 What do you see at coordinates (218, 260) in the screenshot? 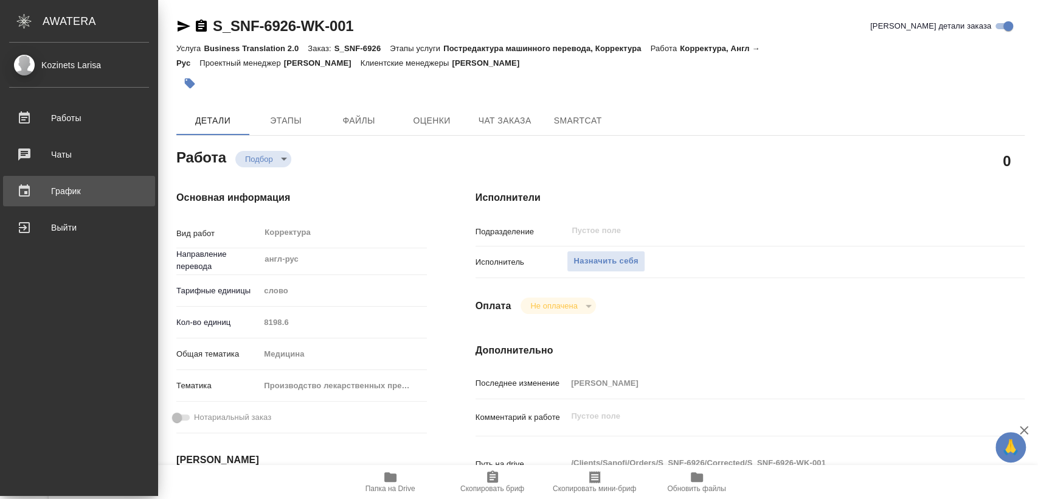
I see `p: Направление перевода` at bounding box center [218, 260].